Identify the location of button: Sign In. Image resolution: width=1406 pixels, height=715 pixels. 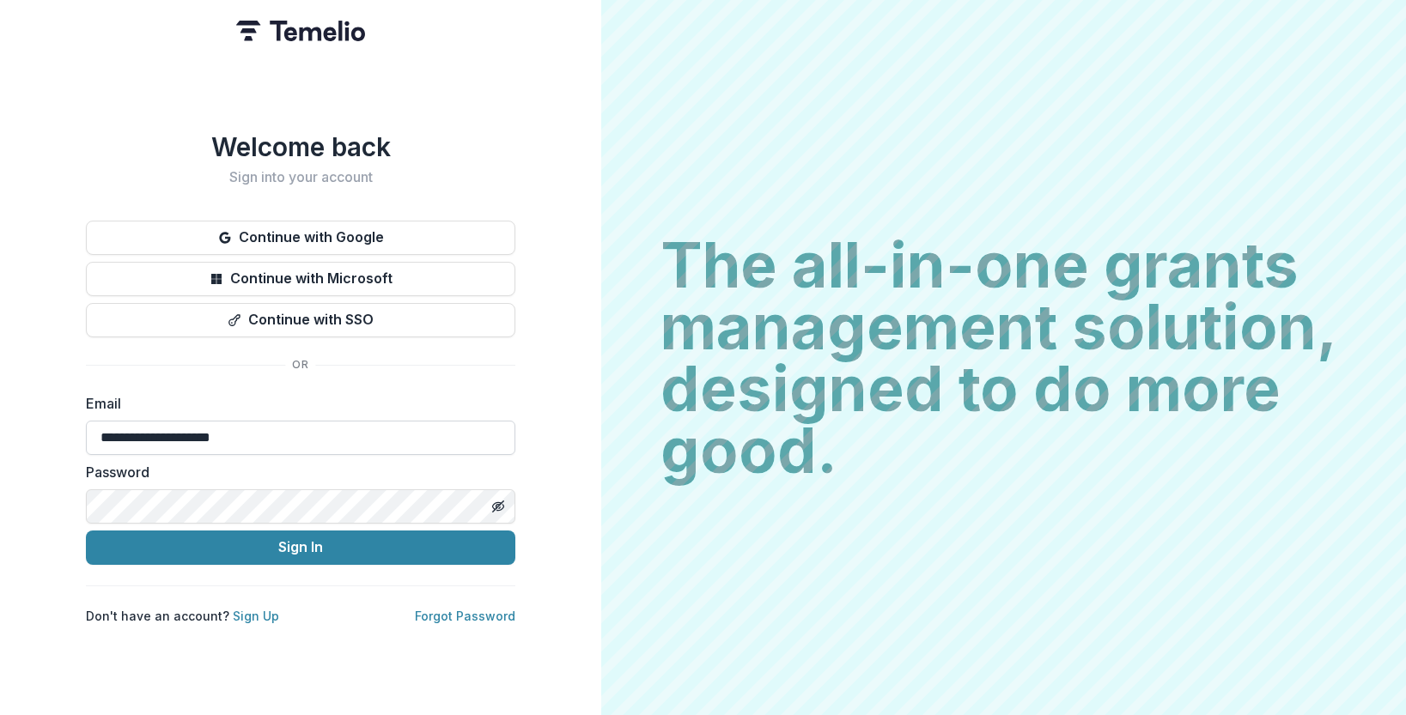
(301, 548).